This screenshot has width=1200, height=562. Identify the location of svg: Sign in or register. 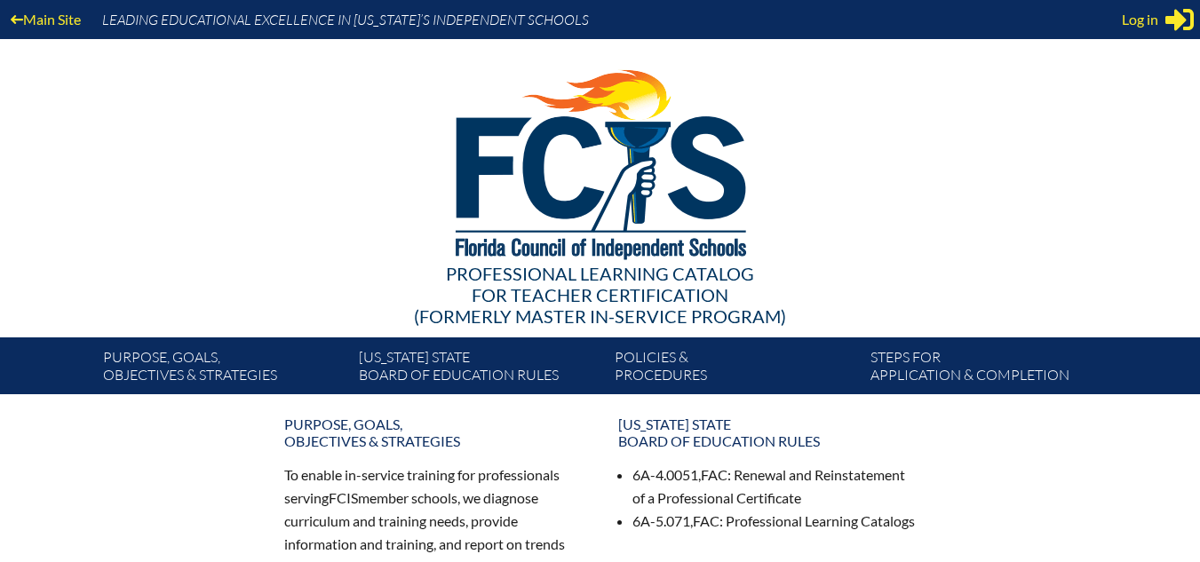
(1179, 20).